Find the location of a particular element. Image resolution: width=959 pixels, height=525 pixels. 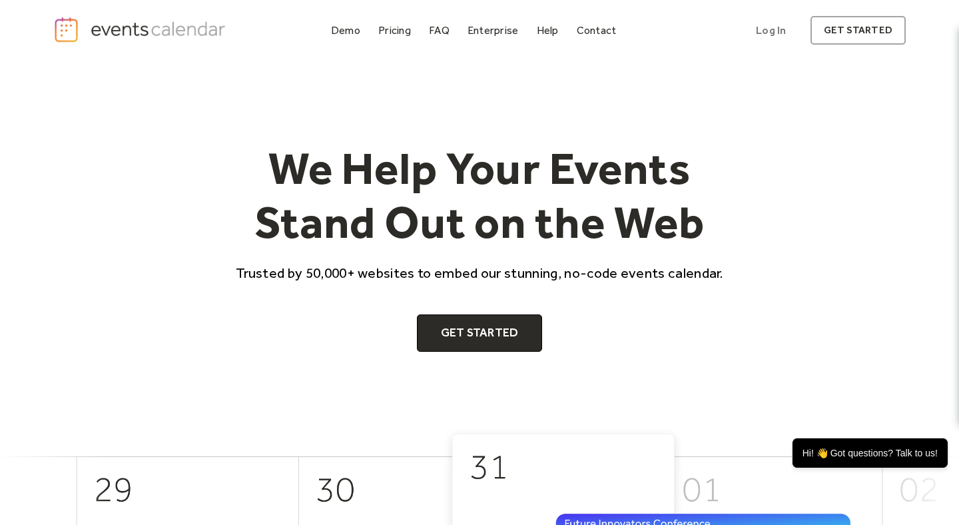

p: Trusted by 50,000+ websites to embed our stunning, no-code events calendar. is located at coordinates (479, 272).